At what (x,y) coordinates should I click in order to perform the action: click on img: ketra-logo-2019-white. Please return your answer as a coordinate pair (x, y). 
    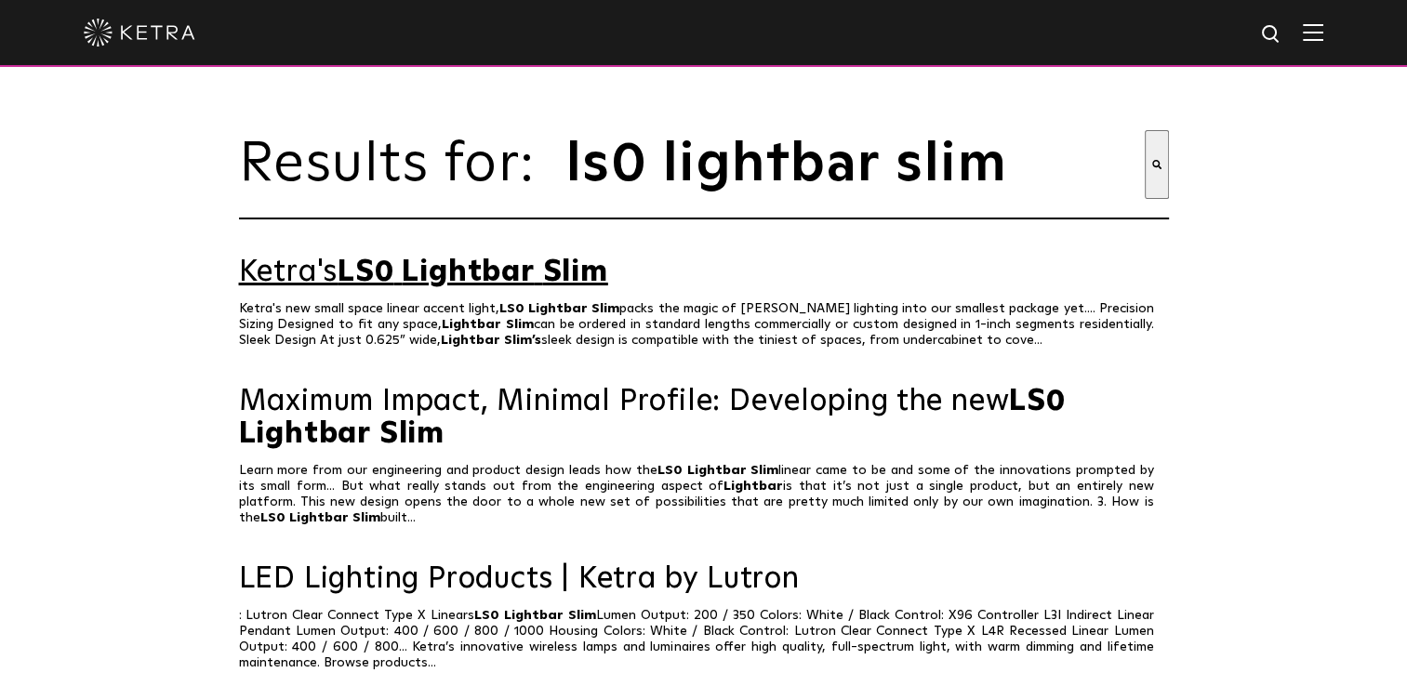
    Looking at the image, I should click on (139, 33).